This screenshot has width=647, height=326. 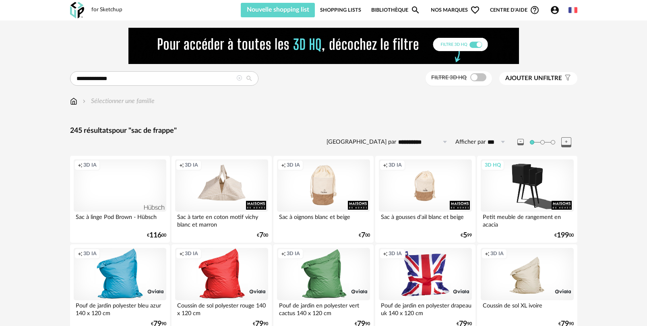 I want to click on a: BibliothèqueMagnify icon, so click(x=396, y=10).